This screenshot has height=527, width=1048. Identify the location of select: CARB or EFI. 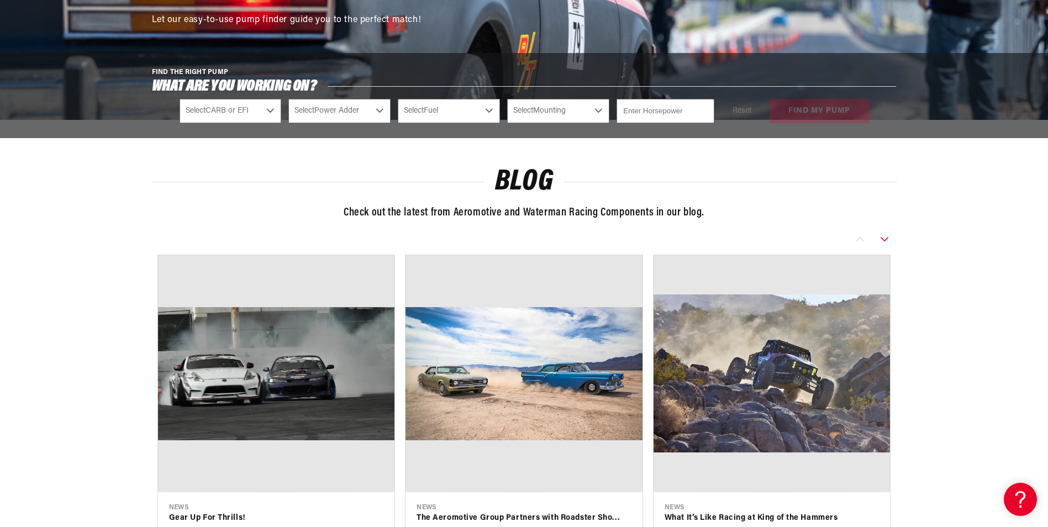
(230, 111).